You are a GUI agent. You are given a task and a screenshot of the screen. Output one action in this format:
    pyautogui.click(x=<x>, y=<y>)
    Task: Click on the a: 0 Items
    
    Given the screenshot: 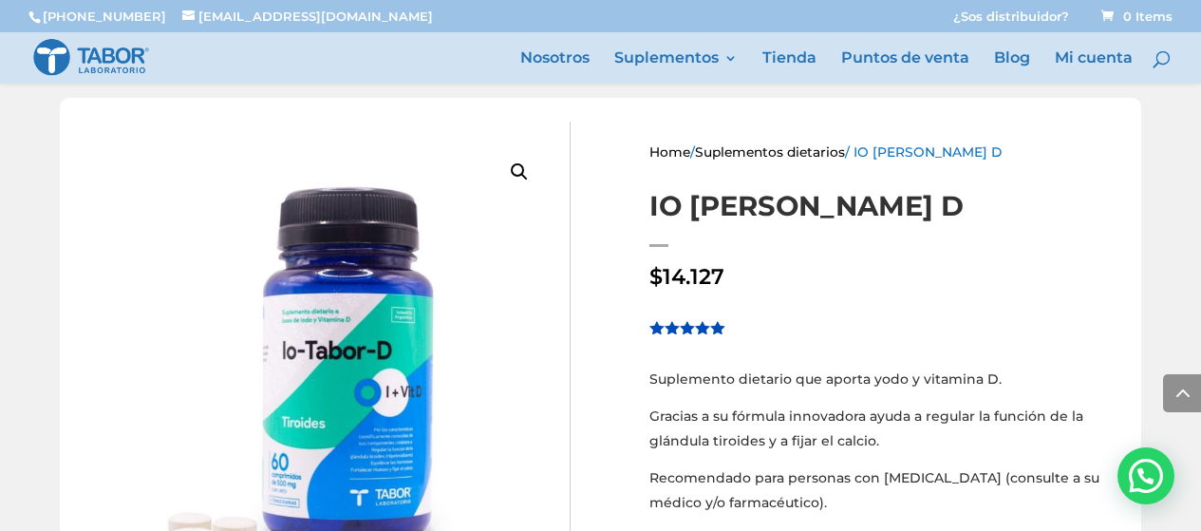 What is the action you would take?
    pyautogui.click(x=1135, y=16)
    